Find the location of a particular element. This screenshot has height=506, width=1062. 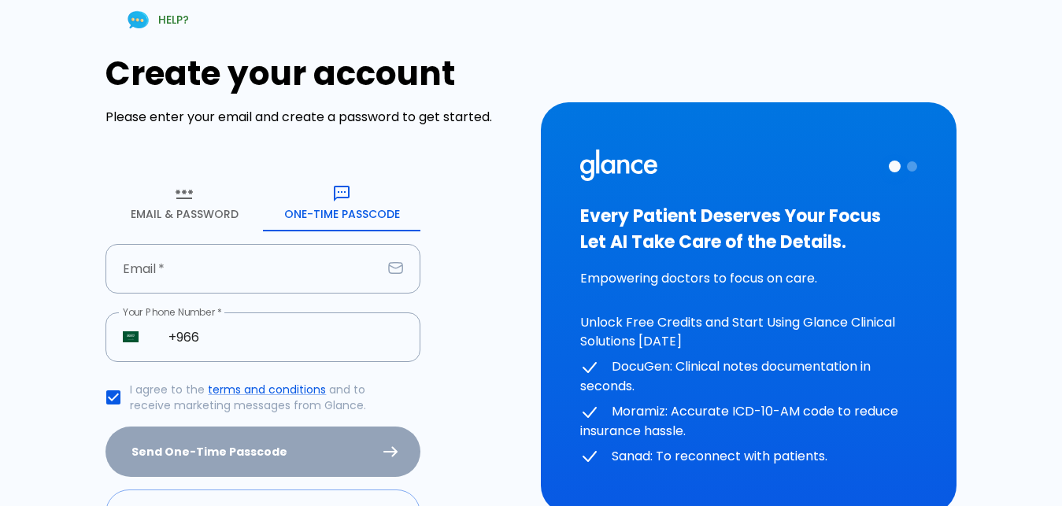

img: Chat Support is located at coordinates (138, 20).